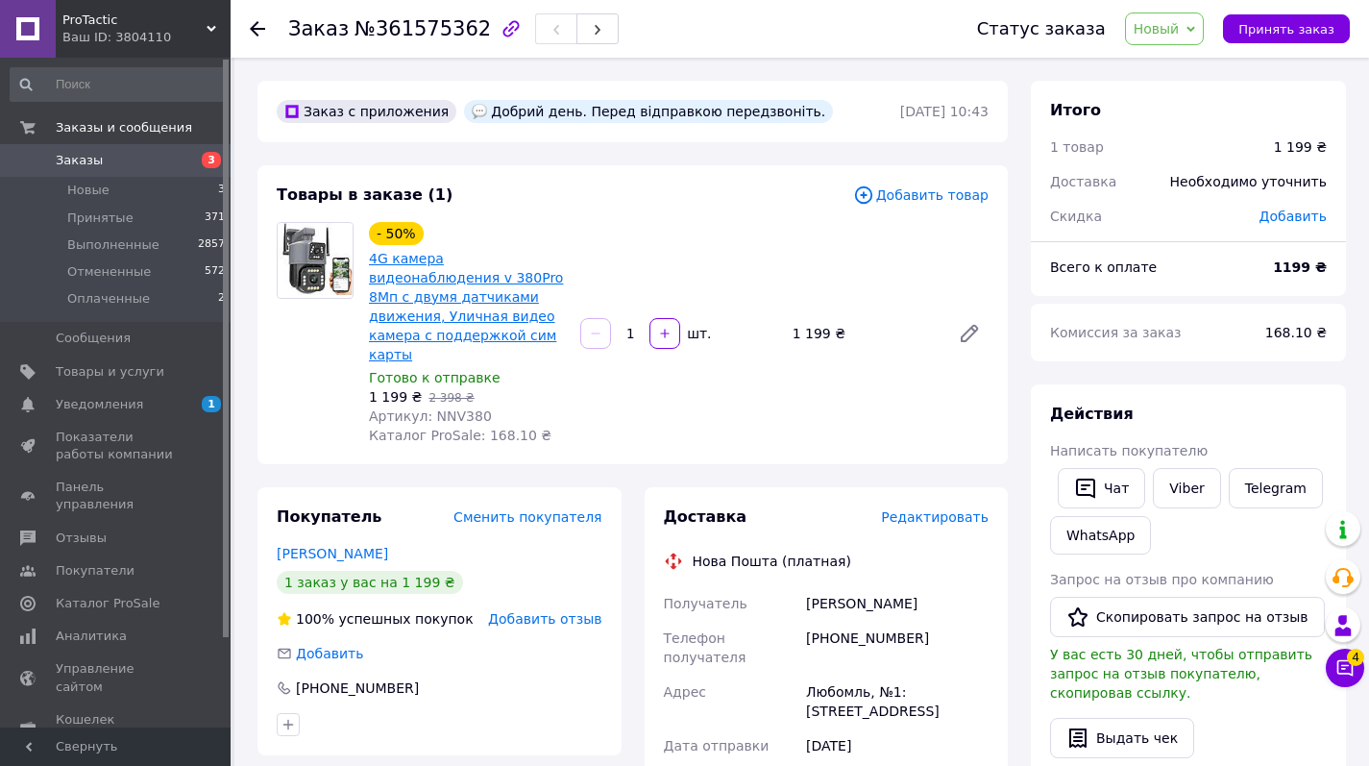 Image resolution: width=1369 pixels, height=766 pixels. Describe the element at coordinates (1187, 617) in the screenshot. I see `button: Скопировать запрос на отзыв` at that location.